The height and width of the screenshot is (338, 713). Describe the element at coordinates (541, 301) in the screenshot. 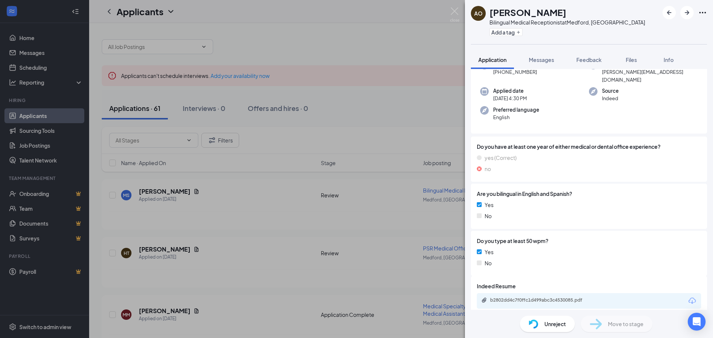

I see `a: Paperclipb2802dd4c7f0ffc1d499abc3c4530085.pdf` at that location.